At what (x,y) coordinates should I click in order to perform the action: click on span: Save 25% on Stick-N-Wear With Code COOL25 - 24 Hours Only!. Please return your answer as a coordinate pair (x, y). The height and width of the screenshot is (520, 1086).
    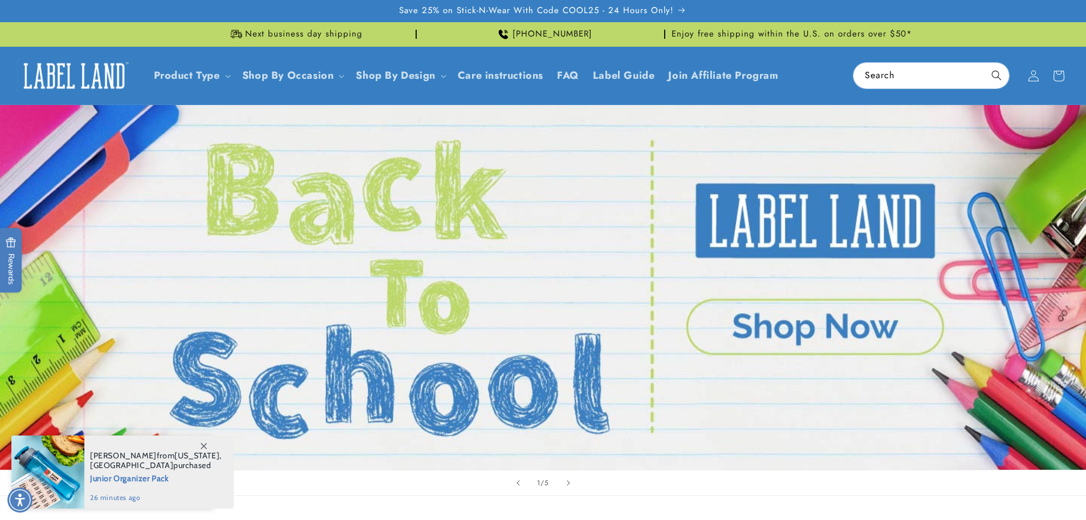
    Looking at the image, I should click on (537, 11).